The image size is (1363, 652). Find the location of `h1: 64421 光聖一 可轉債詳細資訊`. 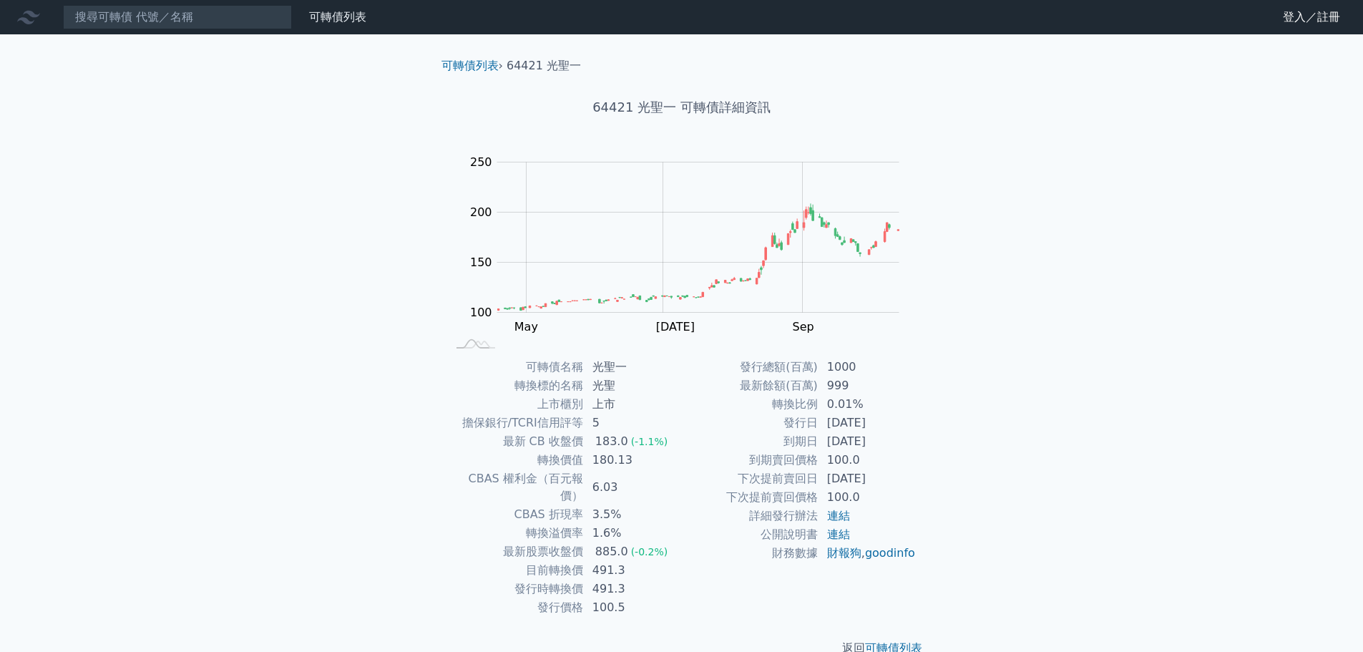

h1: 64421 光聖一 可轉債詳細資訊 is located at coordinates (682, 107).